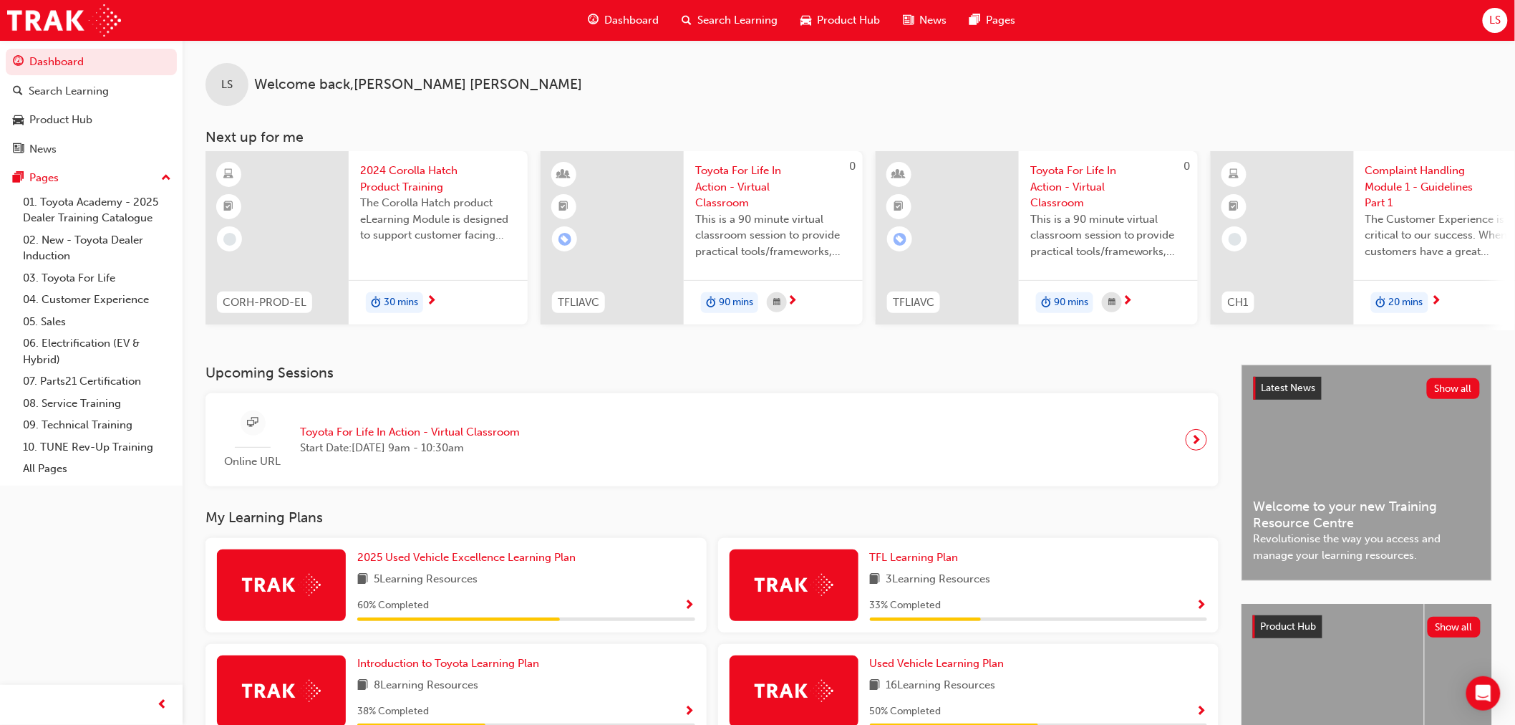 Image resolution: width=1515 pixels, height=725 pixels. What do you see at coordinates (97, 299) in the screenshot?
I see `a: 04. Customer Experience` at bounding box center [97, 299].